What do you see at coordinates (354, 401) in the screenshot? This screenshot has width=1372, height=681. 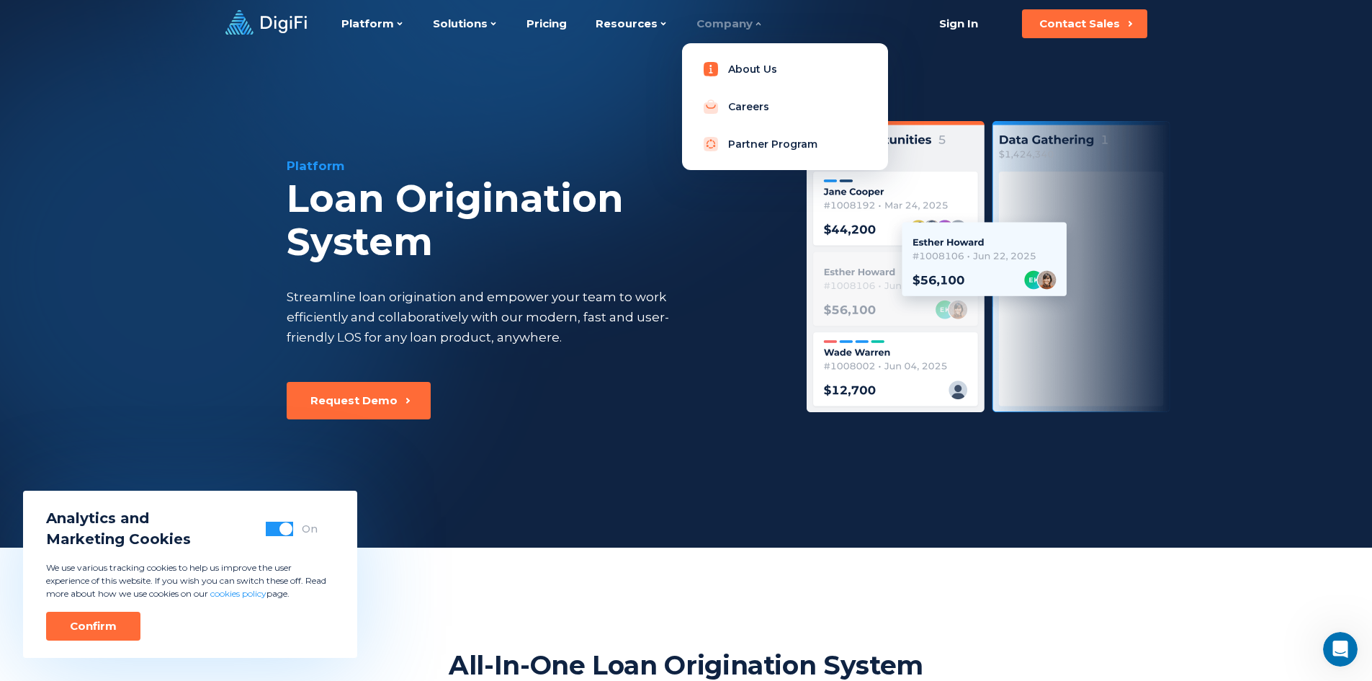 I see `div: Request Demo` at bounding box center [354, 401].